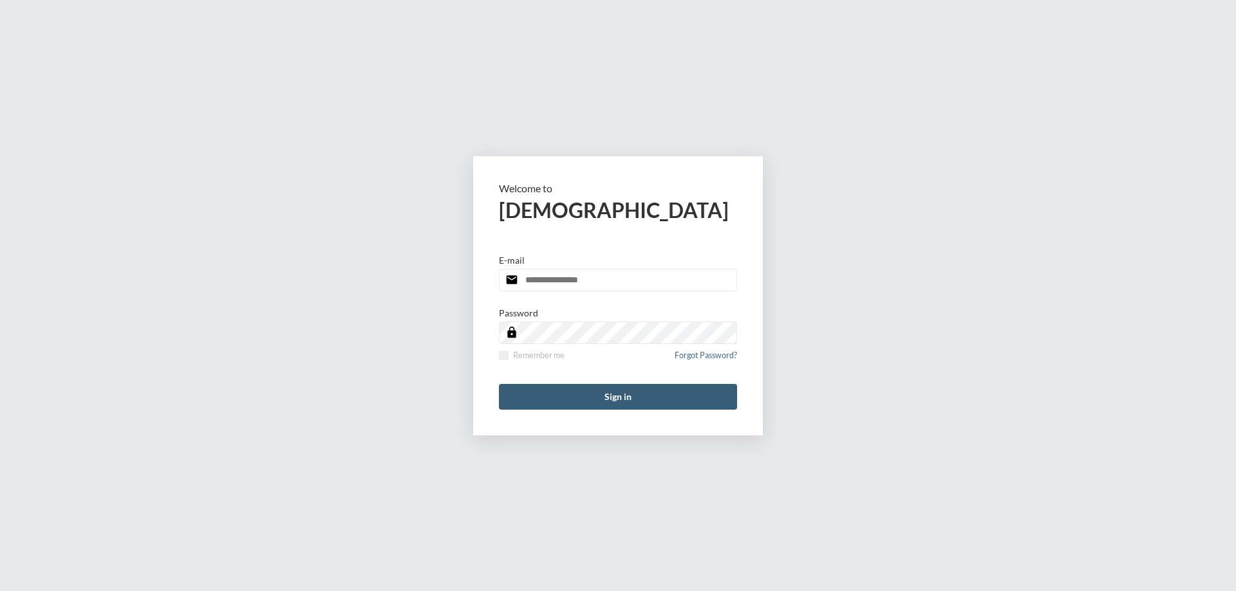  Describe the element at coordinates (512, 260) in the screenshot. I see `p: E-mail` at that location.